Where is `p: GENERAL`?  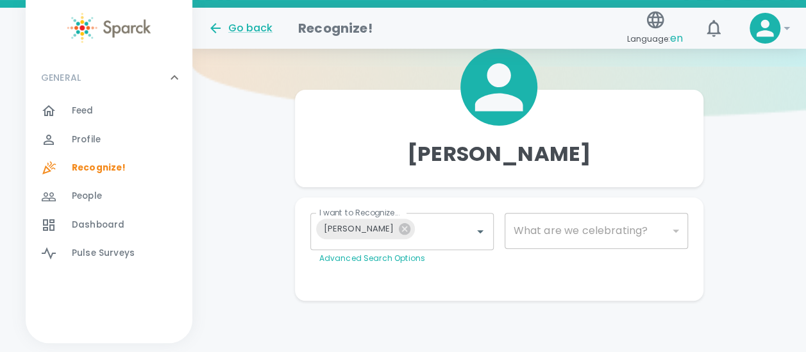 p: GENERAL is located at coordinates (61, 78).